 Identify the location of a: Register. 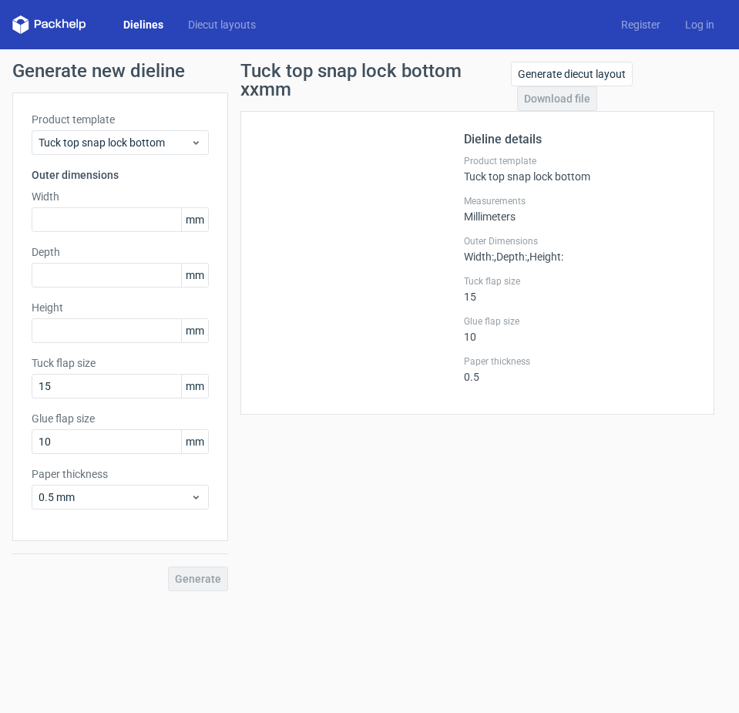
(640, 25).